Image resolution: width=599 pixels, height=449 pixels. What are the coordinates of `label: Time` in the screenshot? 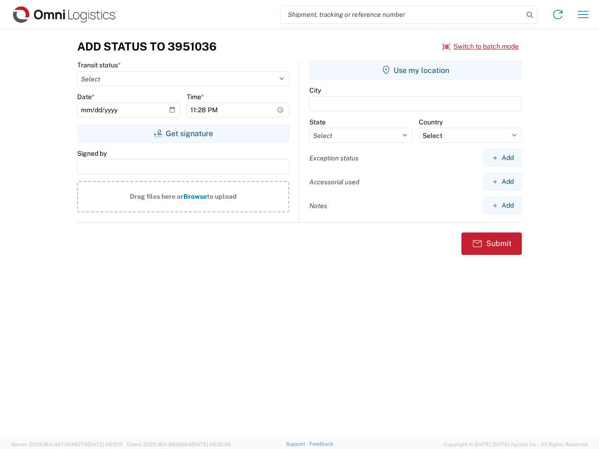 It's located at (195, 97).